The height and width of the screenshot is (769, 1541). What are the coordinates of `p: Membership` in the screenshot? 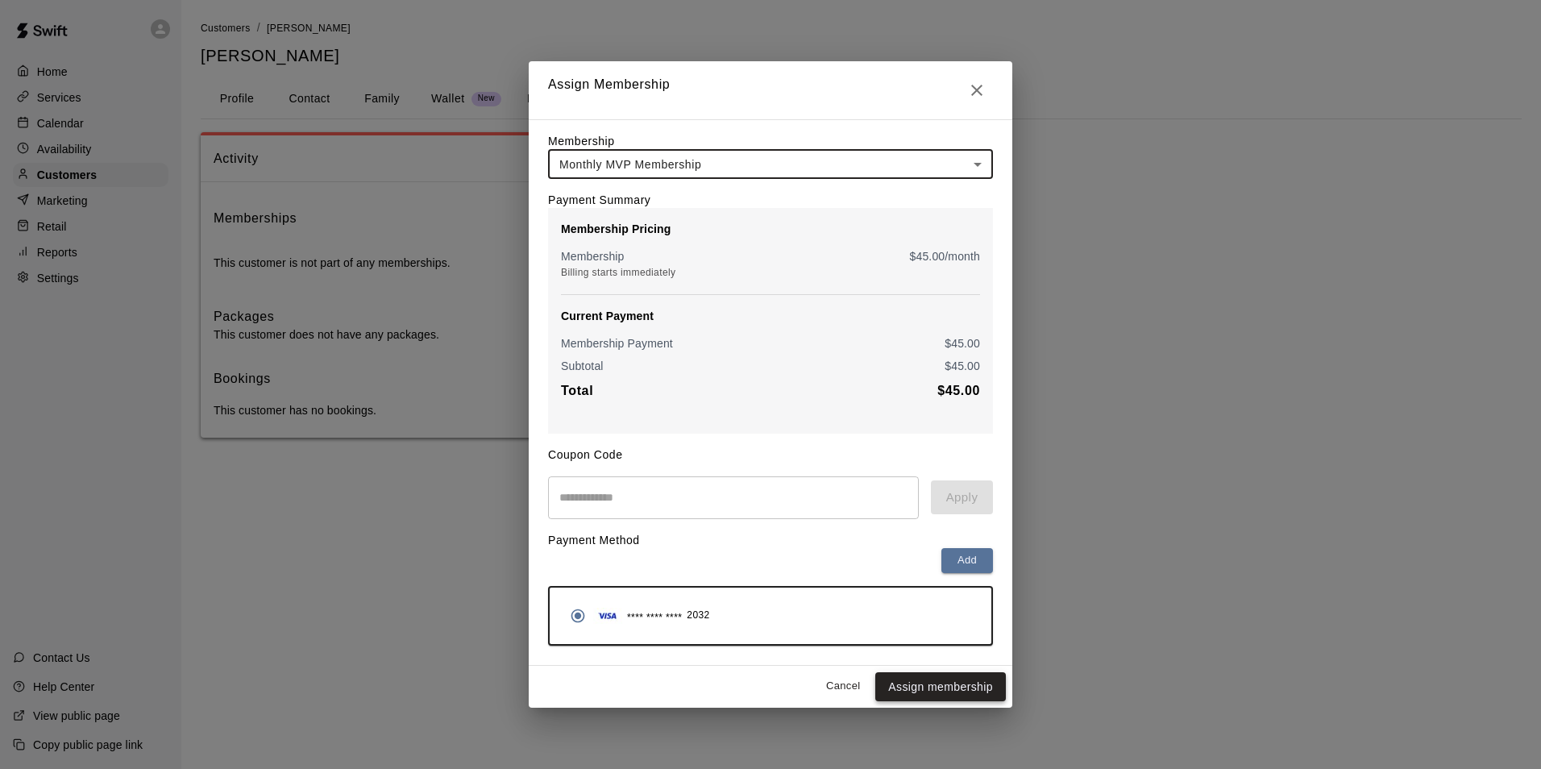 It's located at (592, 256).